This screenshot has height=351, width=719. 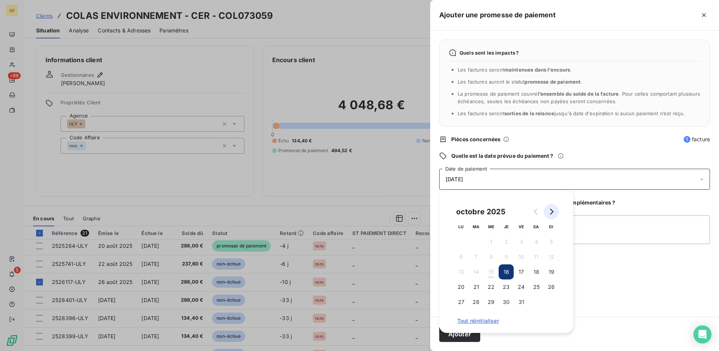 What do you see at coordinates (515, 70) in the screenshot?
I see `span: Les factures seront .` at bounding box center [515, 70].